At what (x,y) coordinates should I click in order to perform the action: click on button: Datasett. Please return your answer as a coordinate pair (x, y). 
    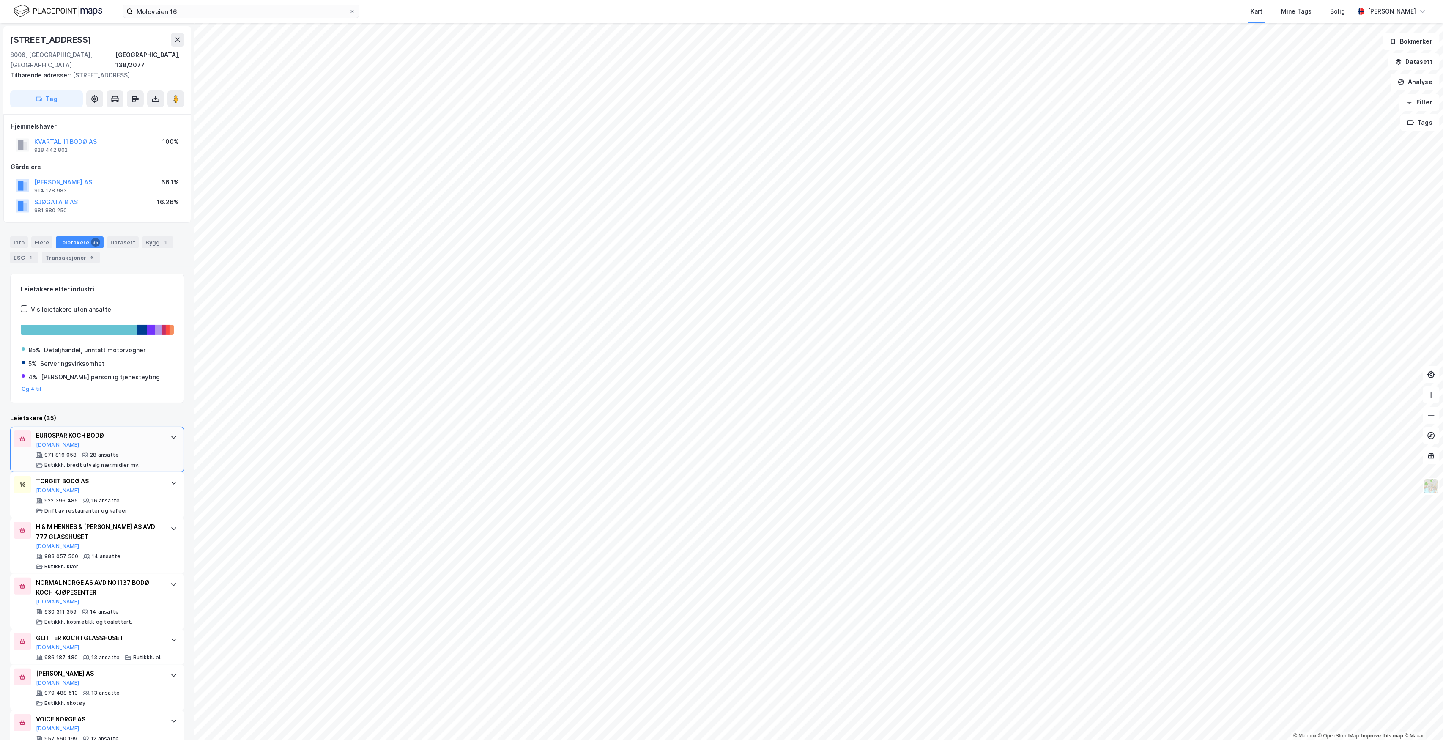
    Looking at the image, I should click on (1413, 62).